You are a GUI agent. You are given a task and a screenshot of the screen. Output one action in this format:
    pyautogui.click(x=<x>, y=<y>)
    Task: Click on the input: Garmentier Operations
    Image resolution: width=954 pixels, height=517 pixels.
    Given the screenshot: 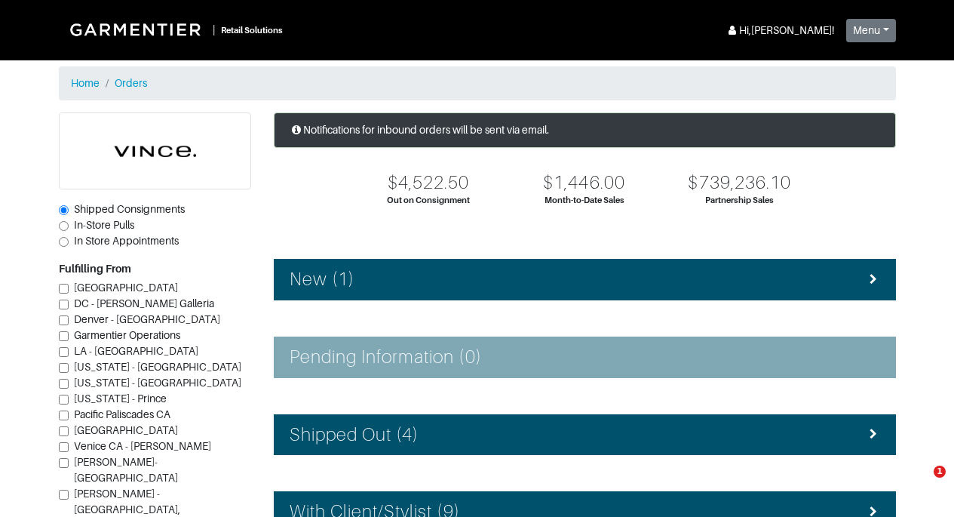 What is the action you would take?
    pyautogui.click(x=63, y=336)
    